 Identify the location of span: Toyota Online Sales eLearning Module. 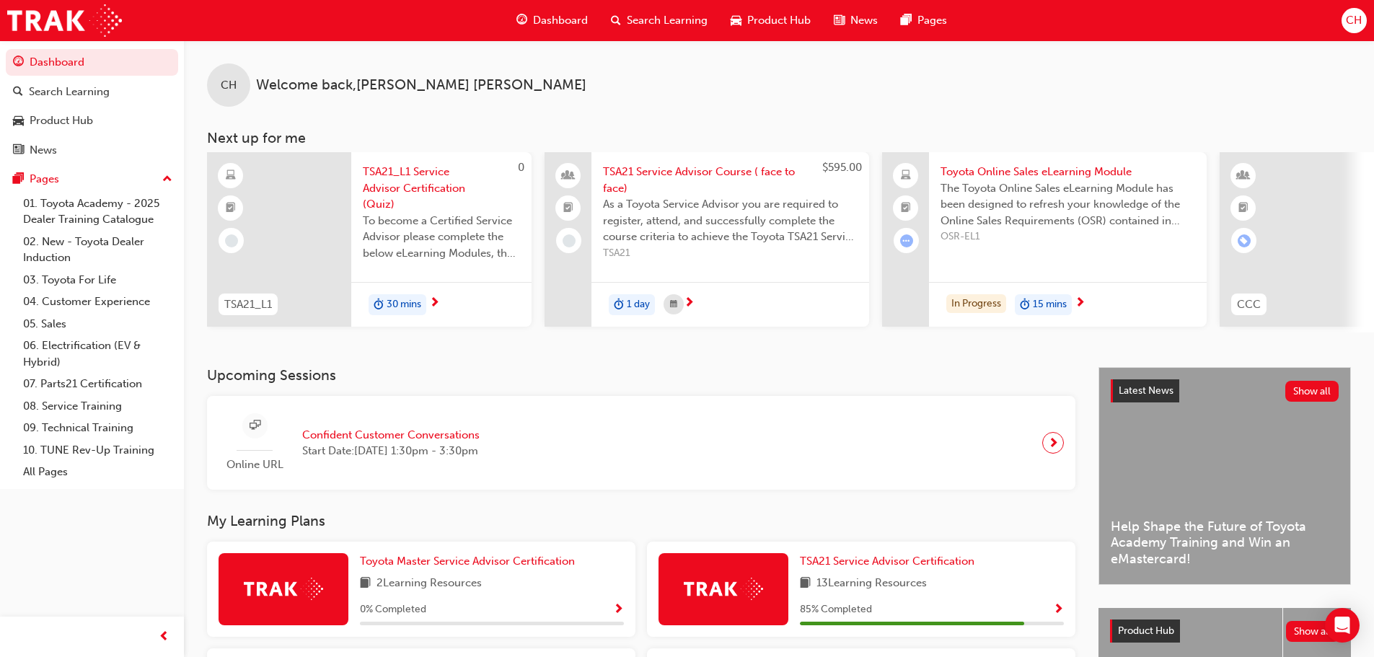
(1067, 172).